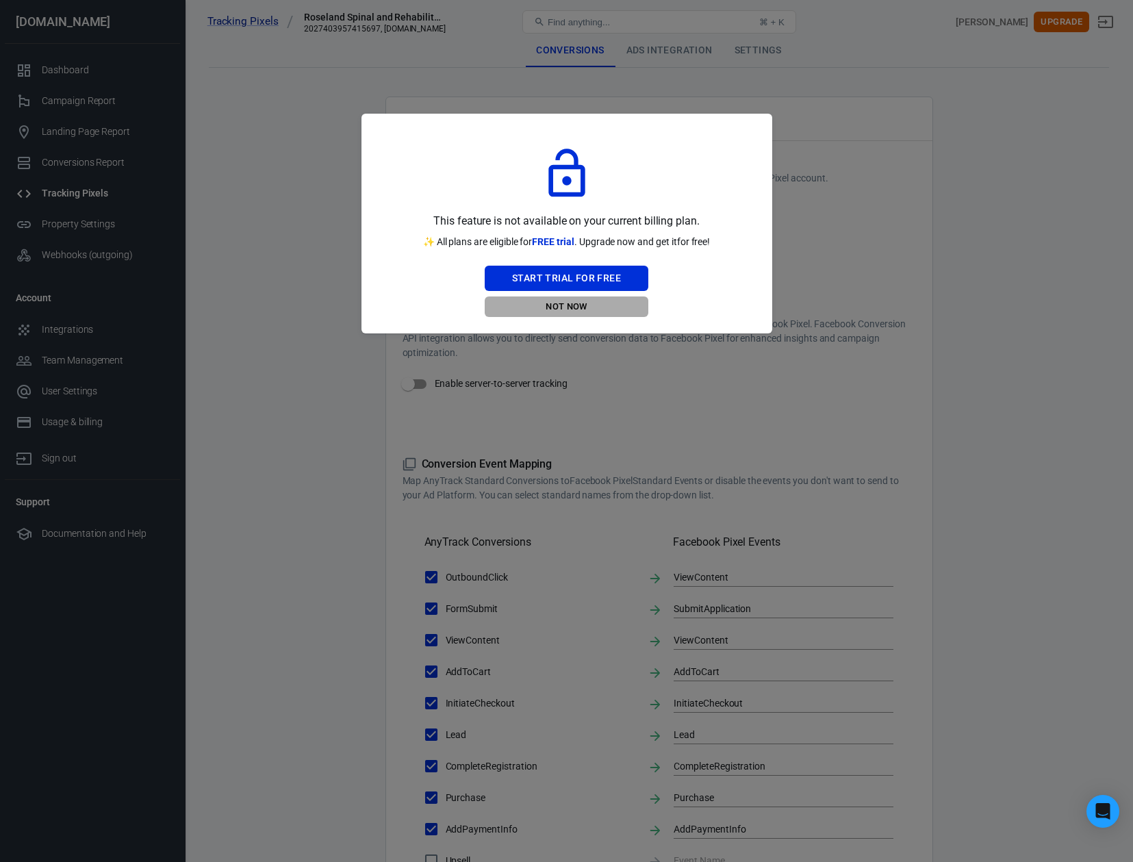  What do you see at coordinates (566, 278) in the screenshot?
I see `button: Start Trial For Free` at bounding box center [566, 278].